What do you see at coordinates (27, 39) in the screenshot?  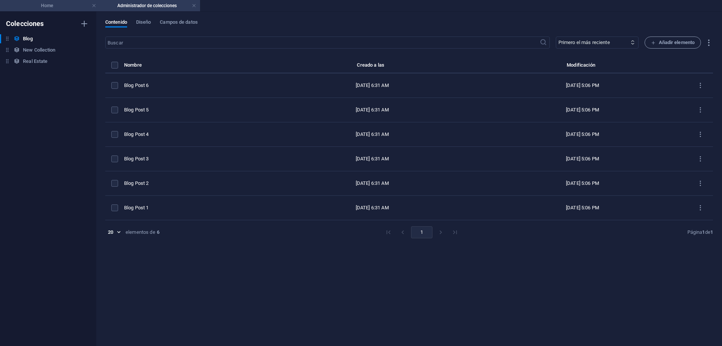 I see `h6: Blog` at bounding box center [27, 39].